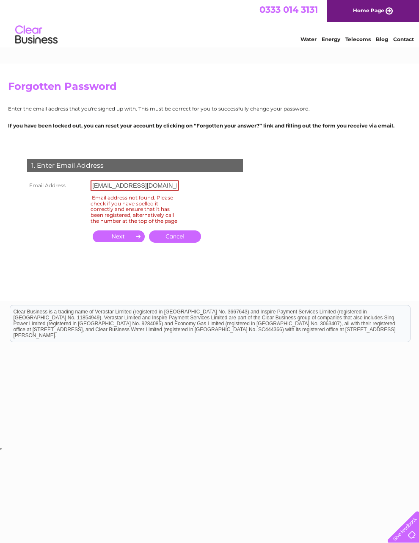 Image resolution: width=419 pixels, height=543 pixels. Describe the element at coordinates (210, 125) in the screenshot. I see `p: If you have been locked out, you can reset your account by clicking on “Forgotten your answer?” l...` at that location.